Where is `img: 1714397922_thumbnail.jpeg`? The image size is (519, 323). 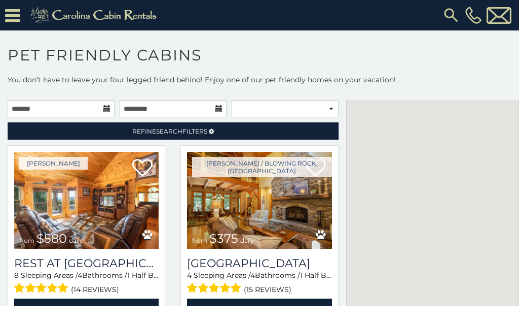
img: 1714397922_thumbnail.jpeg is located at coordinates (259, 200).